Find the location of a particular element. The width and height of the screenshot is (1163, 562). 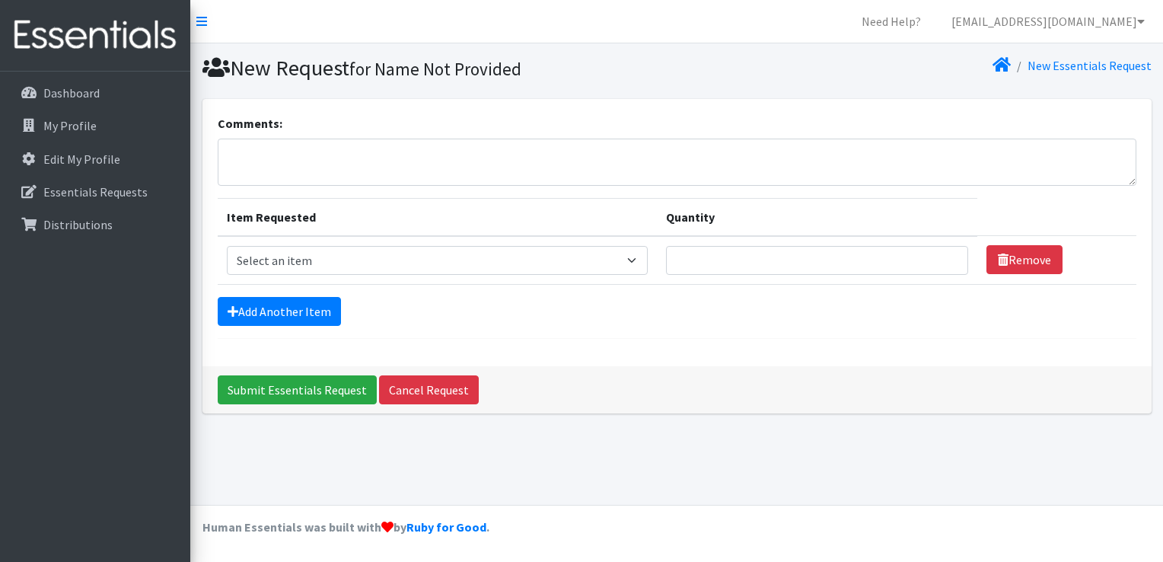

a: My Profile is located at coordinates (95, 126).